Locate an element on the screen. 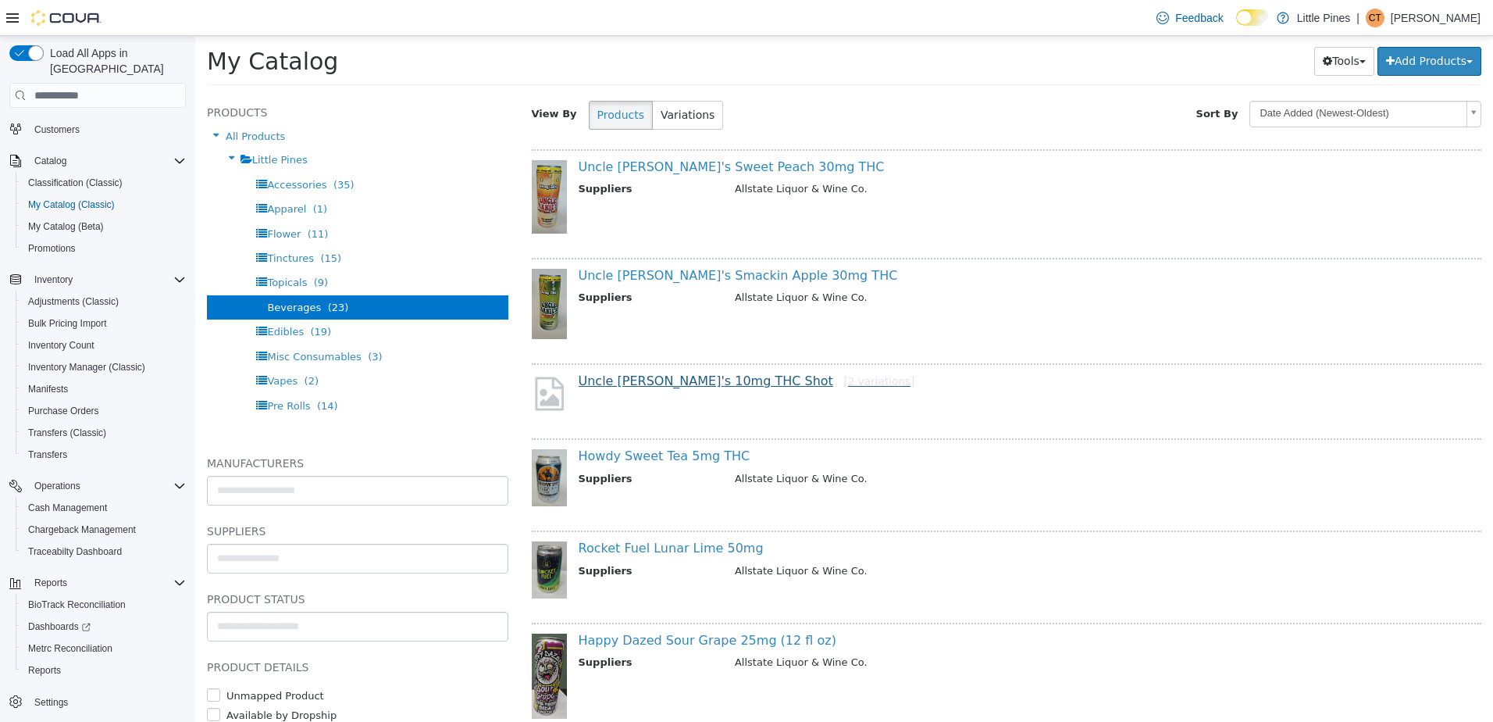  label: Available by Dropship is located at coordinates (84, 679).